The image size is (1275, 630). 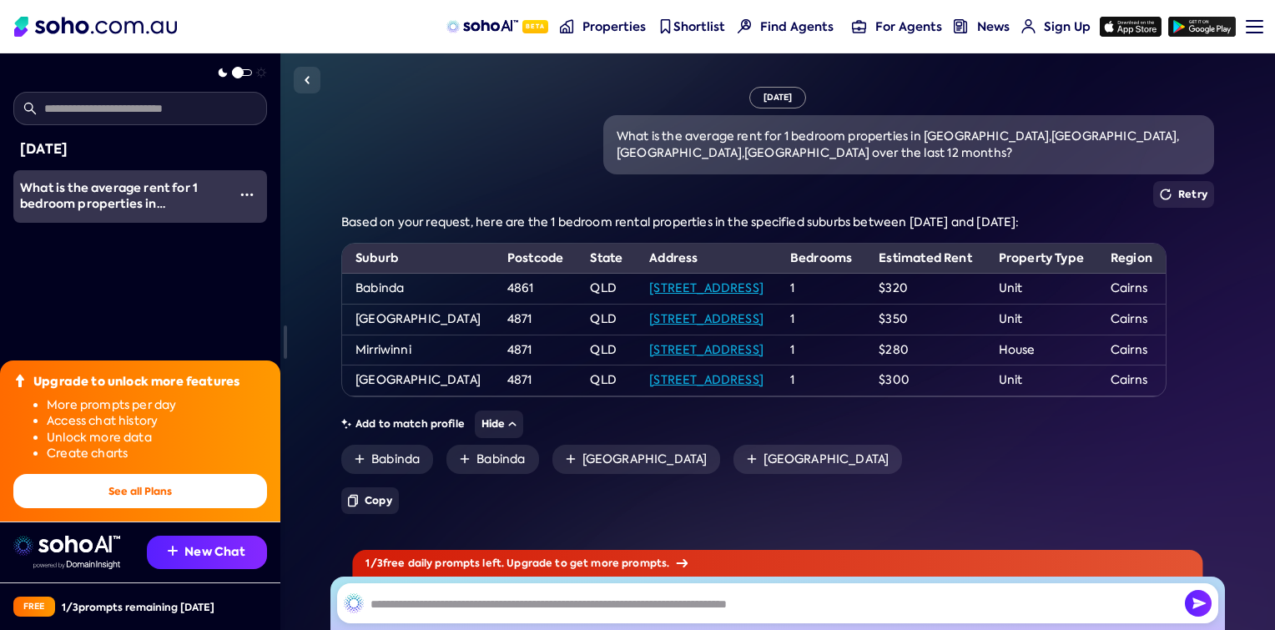 I want to click on th: Suburb, so click(x=418, y=259).